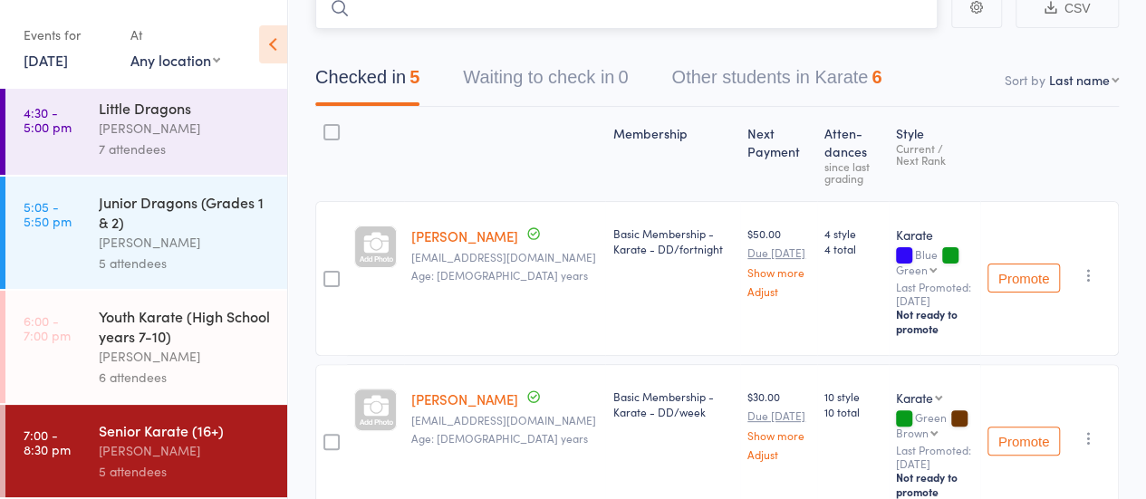  What do you see at coordinates (504, 420) in the screenshot?
I see `small: murphypandd@gmail.com` at bounding box center [504, 420].